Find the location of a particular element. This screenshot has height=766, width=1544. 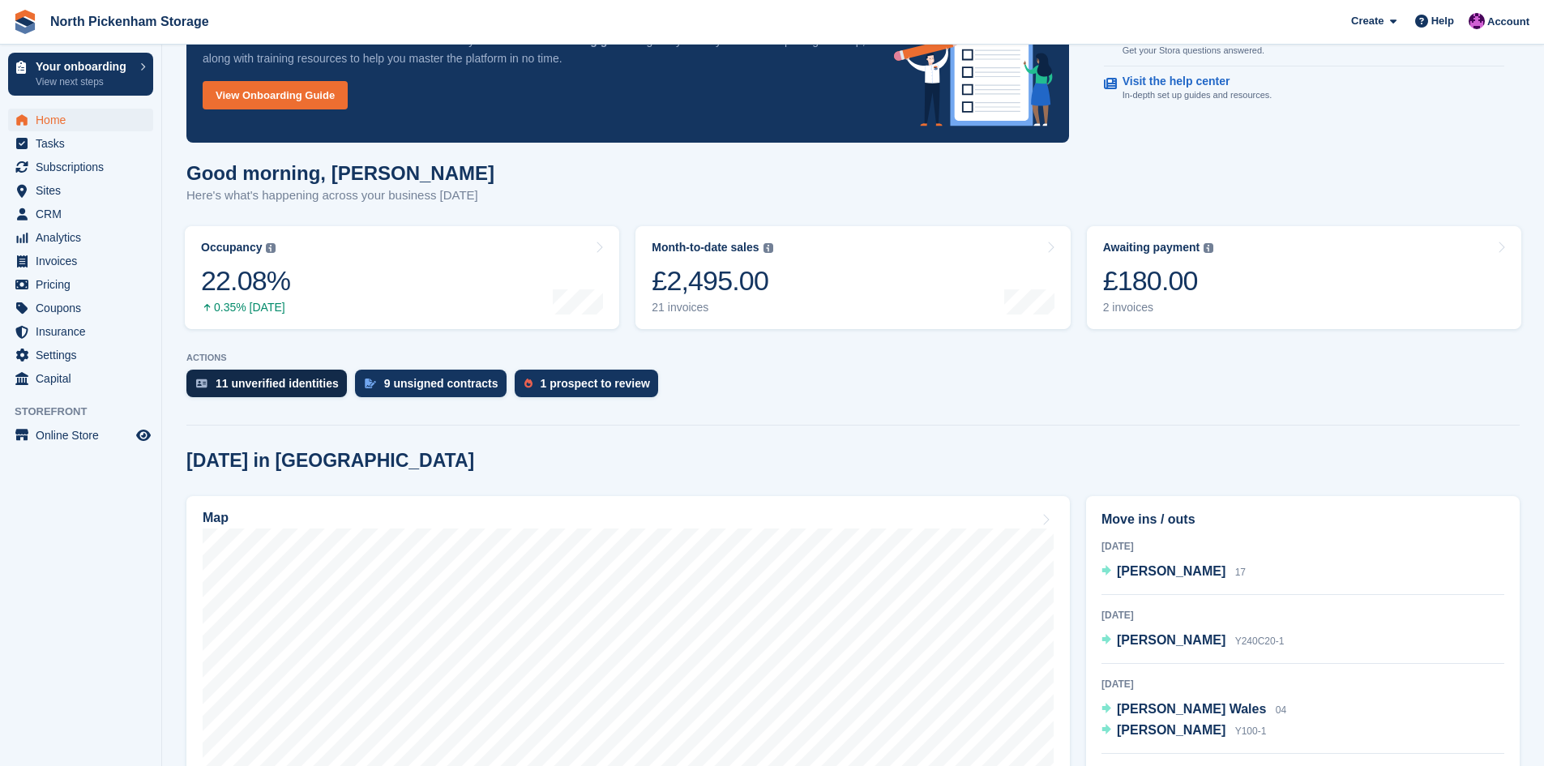

span: Invoices is located at coordinates (84, 261).